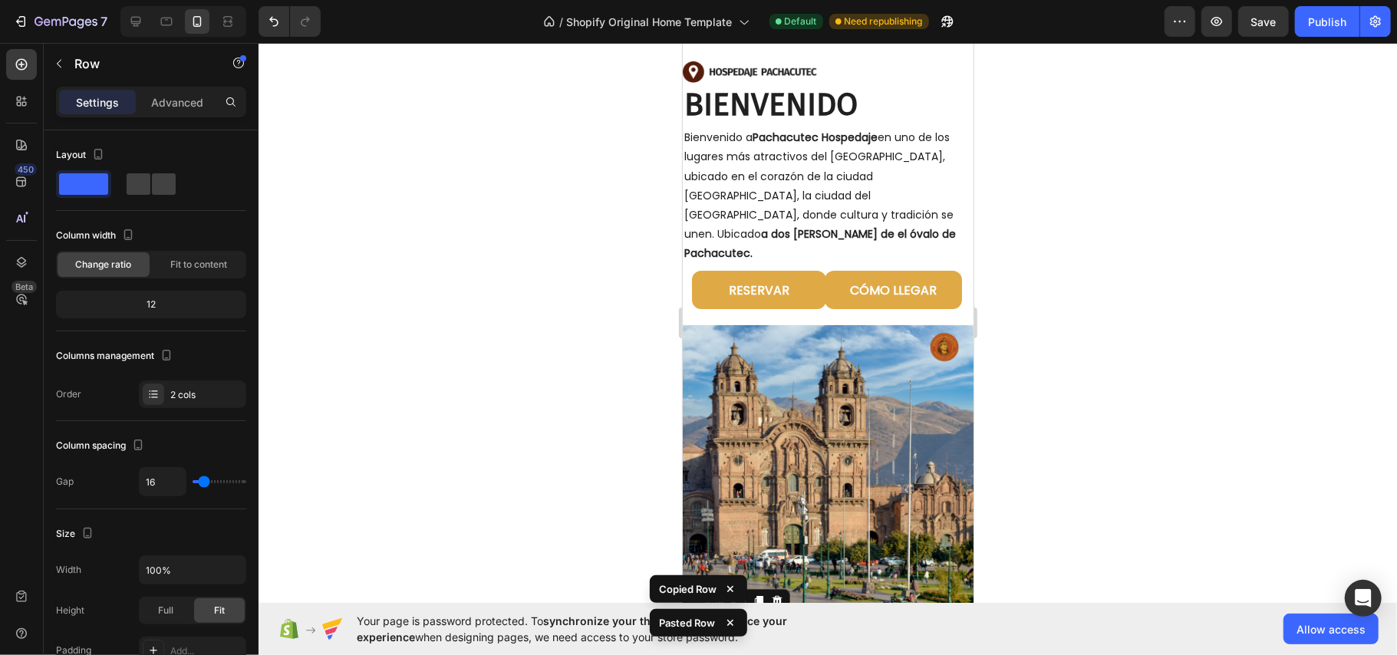 The height and width of the screenshot is (655, 1397). I want to click on div: Height, so click(70, 611).